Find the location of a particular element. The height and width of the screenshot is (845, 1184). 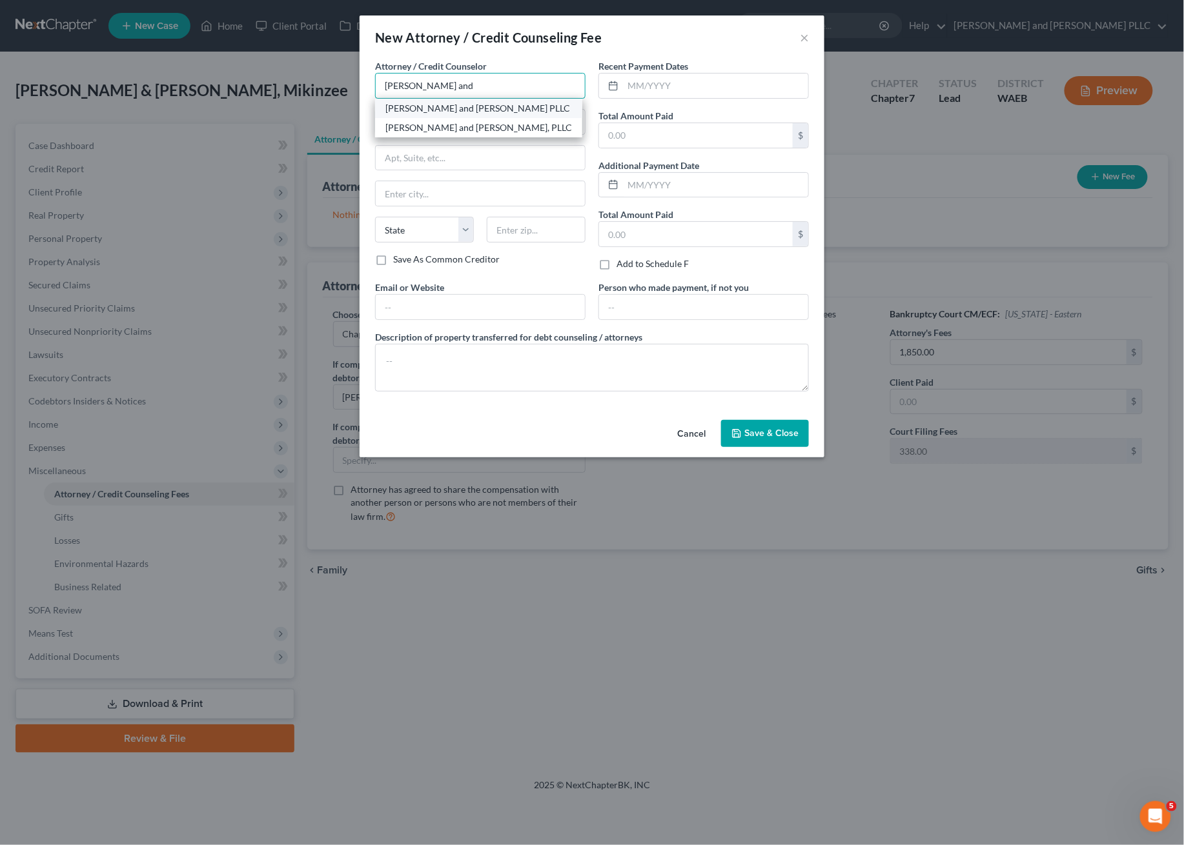

button: Cancel is located at coordinates (691, 434).